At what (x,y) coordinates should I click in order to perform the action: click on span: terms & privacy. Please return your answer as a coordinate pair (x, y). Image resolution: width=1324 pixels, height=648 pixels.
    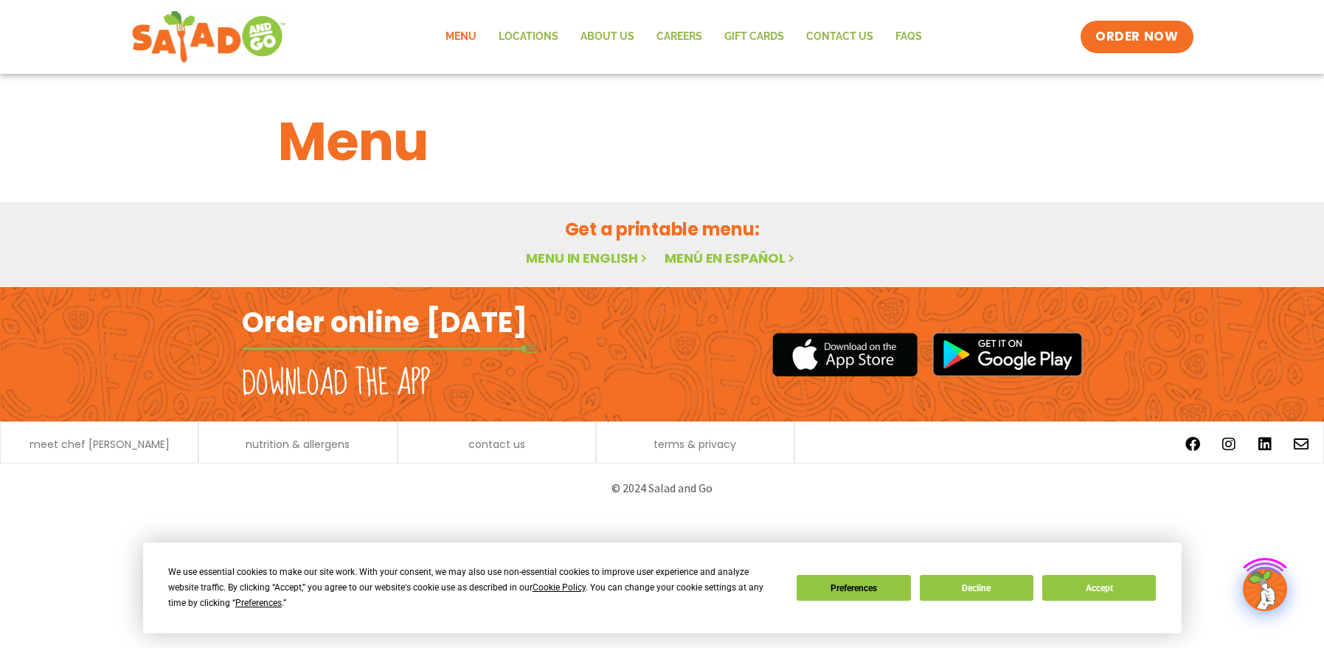
    Looking at the image, I should click on (695, 444).